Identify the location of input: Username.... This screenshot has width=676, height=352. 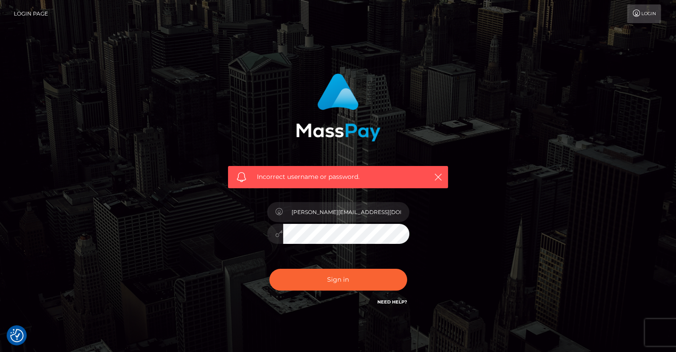
(346, 212).